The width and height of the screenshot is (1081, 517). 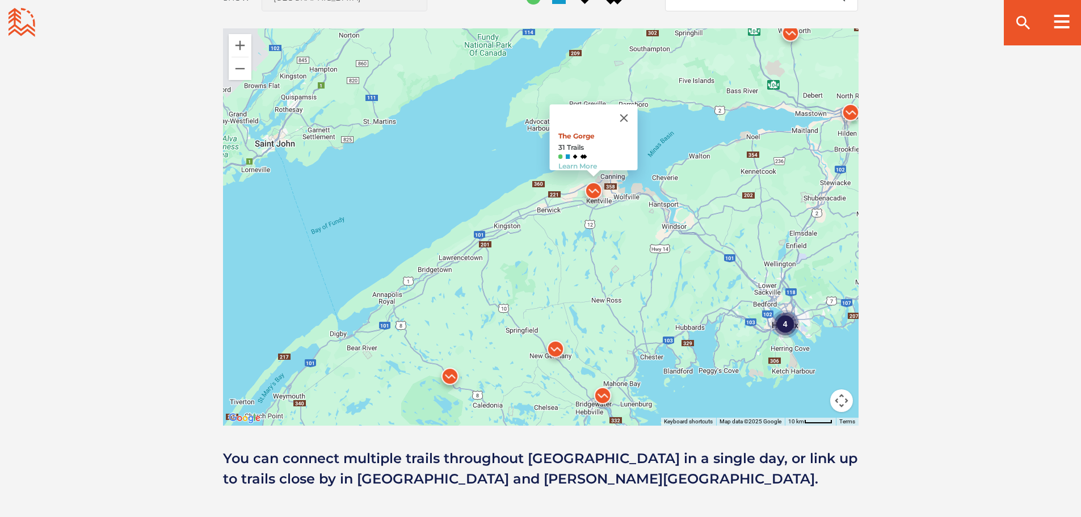 I want to click on img: Black Diamond, so click(x=575, y=157).